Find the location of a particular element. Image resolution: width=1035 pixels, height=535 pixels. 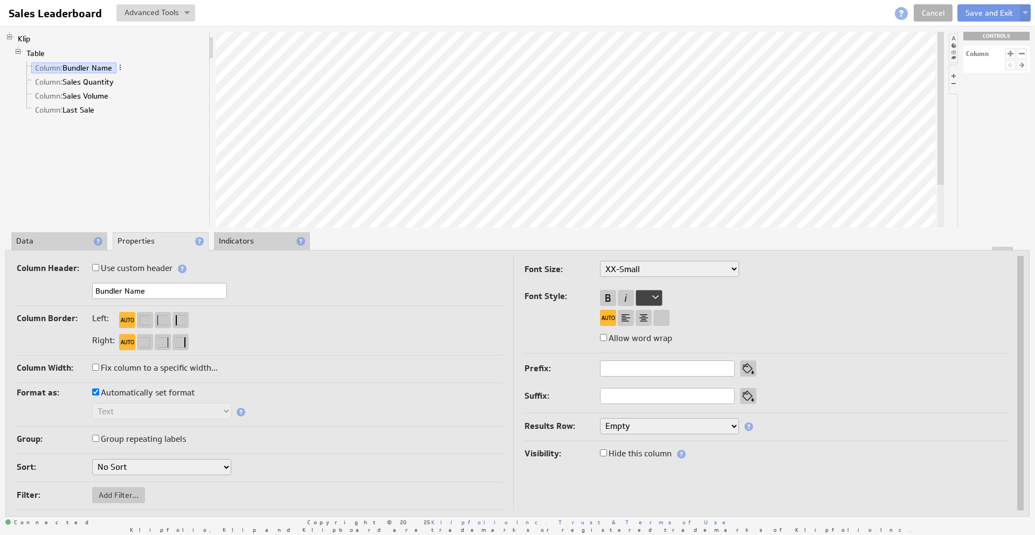

label: Suffix: is located at coordinates (562, 396).